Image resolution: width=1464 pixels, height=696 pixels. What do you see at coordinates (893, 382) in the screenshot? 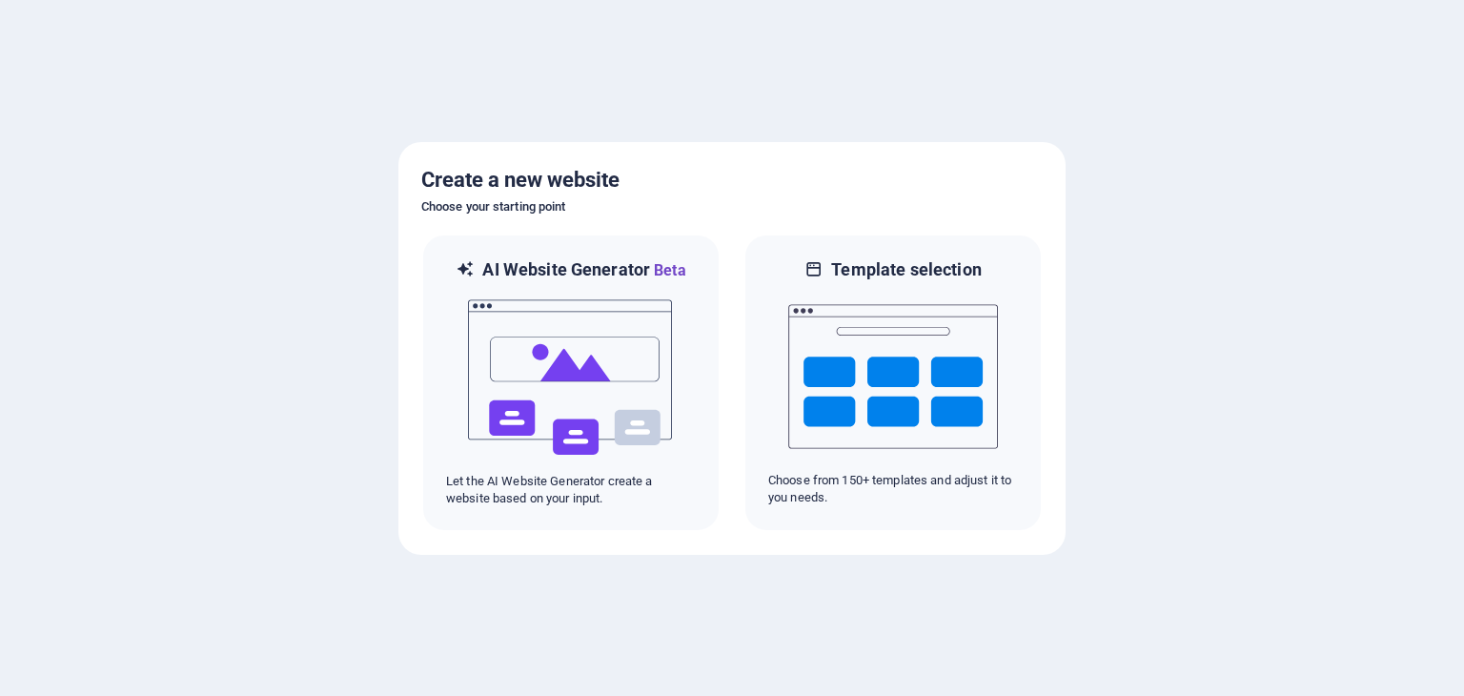
I see `div: Template selectionChoose from 150+ templates and adjust it to you needs.` at bounding box center [893, 382].